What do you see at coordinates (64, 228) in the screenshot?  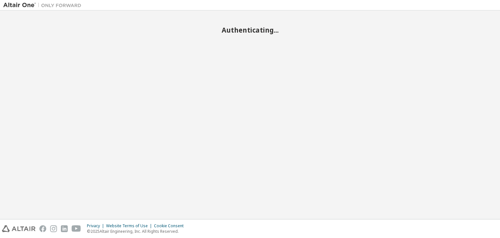 I see `img: linkedin.svg` at bounding box center [64, 228].